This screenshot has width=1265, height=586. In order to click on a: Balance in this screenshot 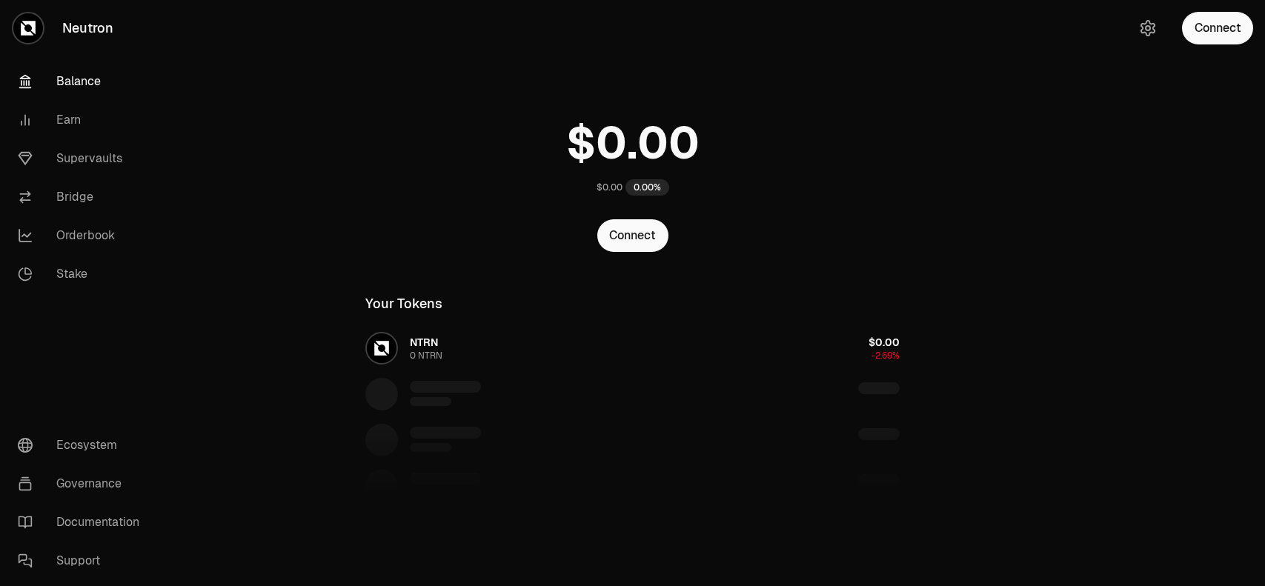, I will do `click(83, 82)`.